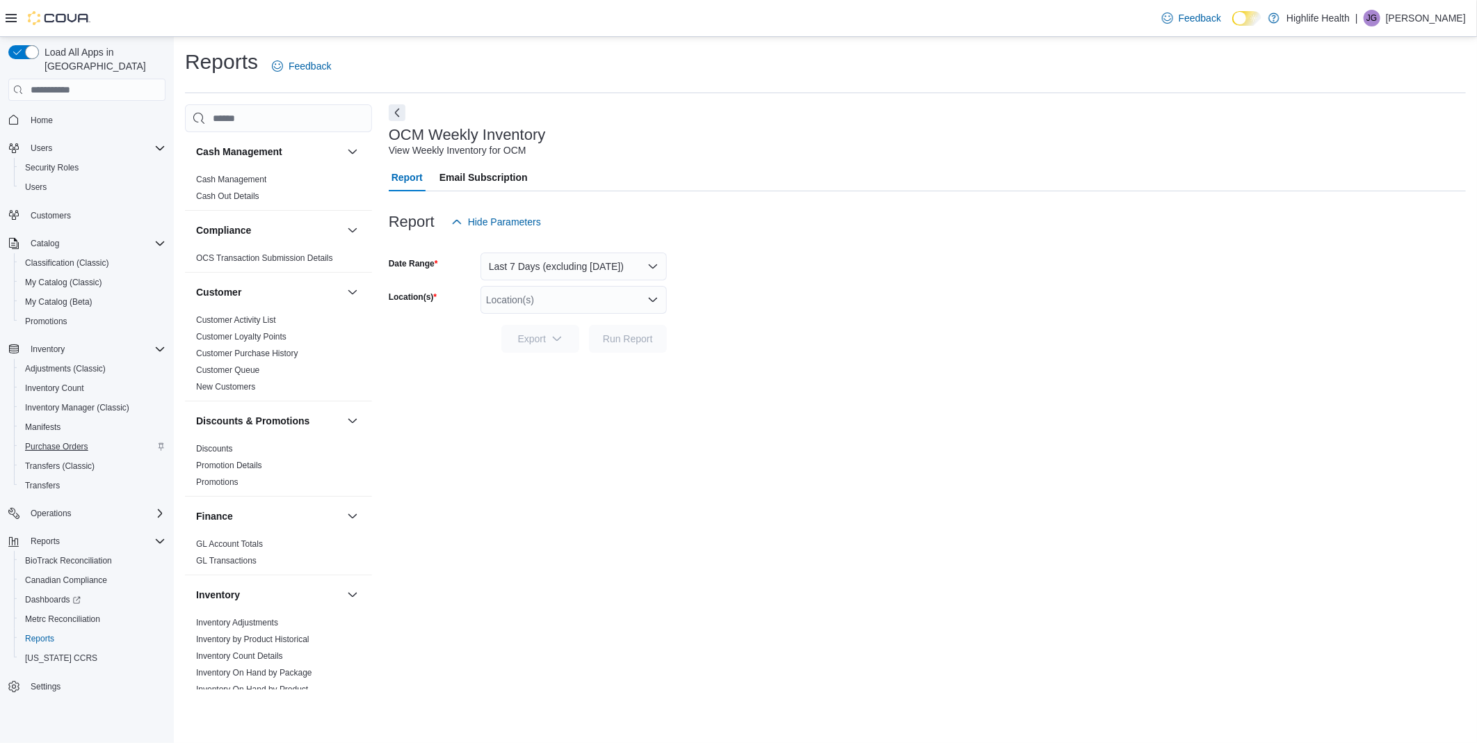  Describe the element at coordinates (540, 339) in the screenshot. I see `span: Export` at that location.